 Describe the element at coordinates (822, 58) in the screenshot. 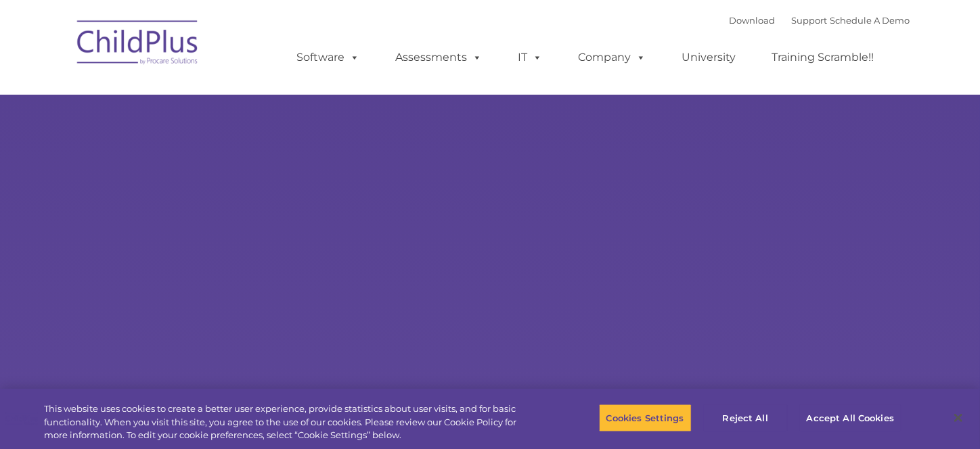

I see `a: Training Scramble!!` at that location.